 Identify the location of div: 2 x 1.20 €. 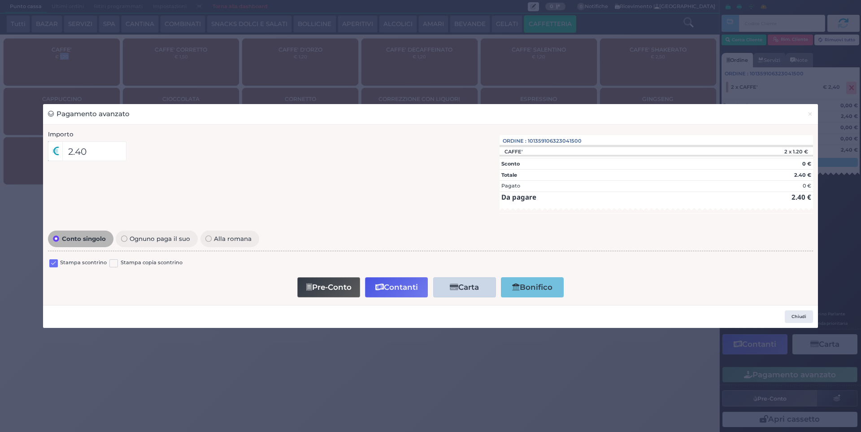
(773, 152).